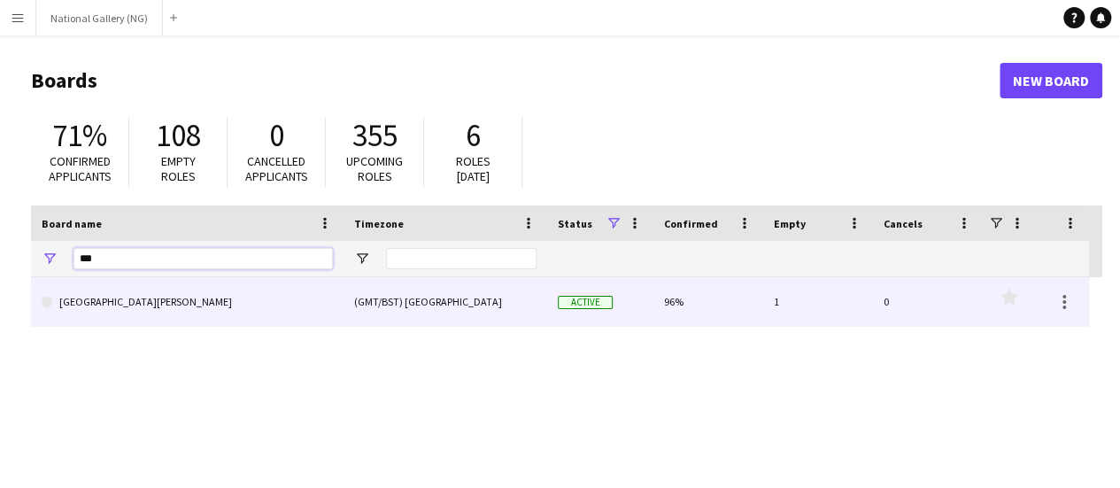 The width and height of the screenshot is (1120, 488). What do you see at coordinates (585, 302) in the screenshot?
I see `span: Active` at bounding box center [585, 302].